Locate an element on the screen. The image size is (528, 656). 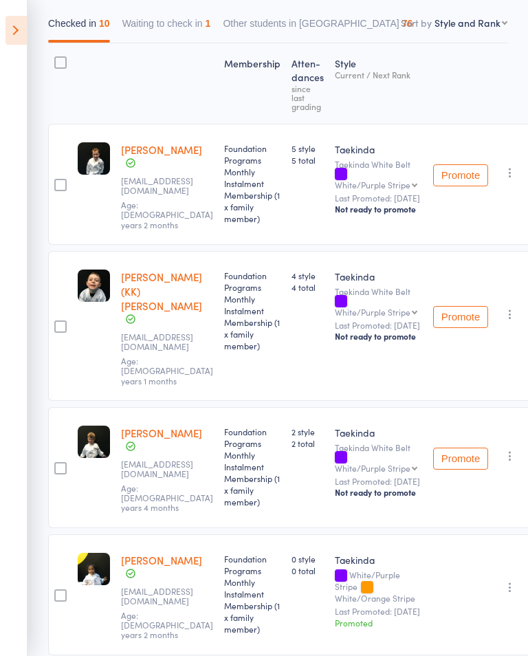
span: 2 total is located at coordinates (307, 443).